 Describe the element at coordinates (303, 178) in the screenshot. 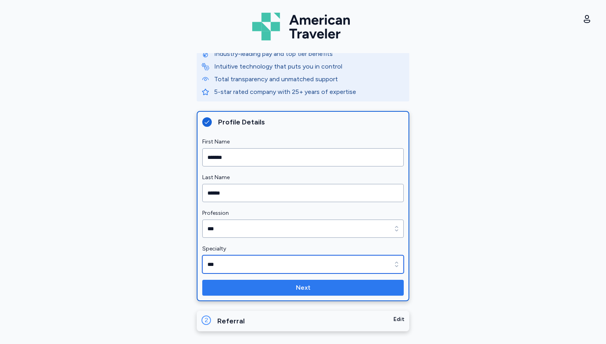

I see `label: Last Name` at that location.